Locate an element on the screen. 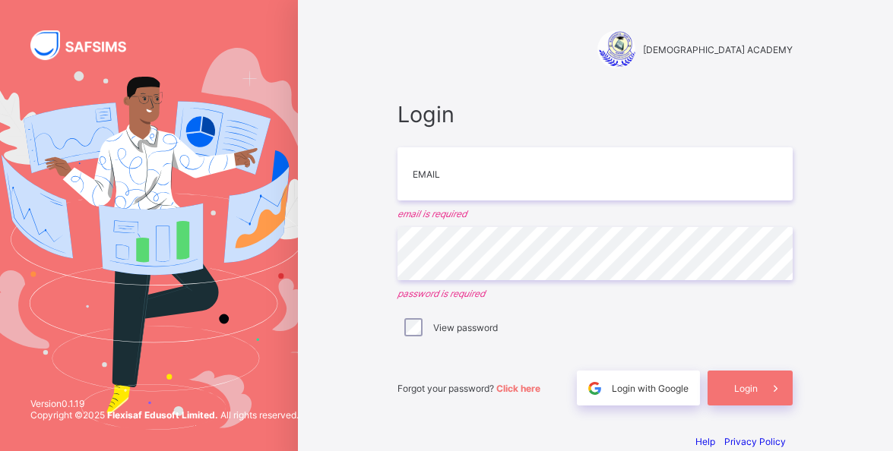 The image size is (893, 451). em: email is required is located at coordinates (595, 214).